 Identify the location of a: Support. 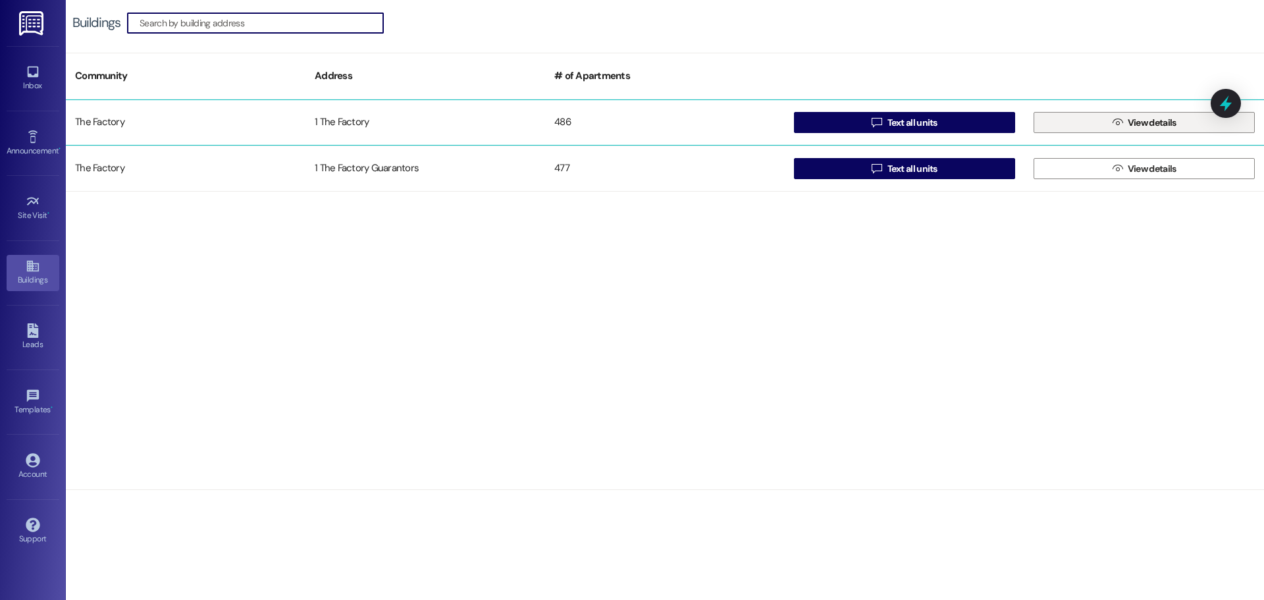
(33, 531).